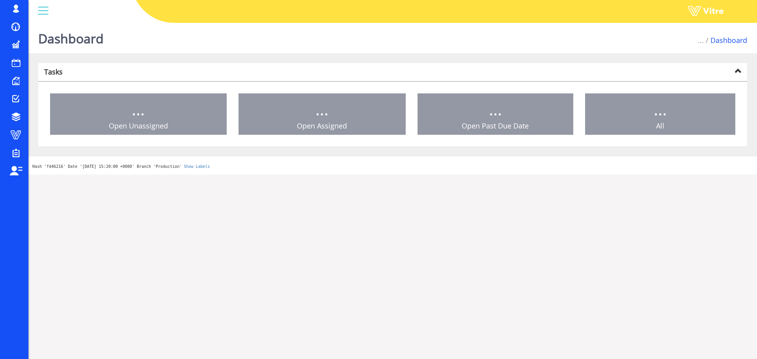  Describe the element at coordinates (495, 114) in the screenshot. I see `a: ... Open Past Due Date` at that location.